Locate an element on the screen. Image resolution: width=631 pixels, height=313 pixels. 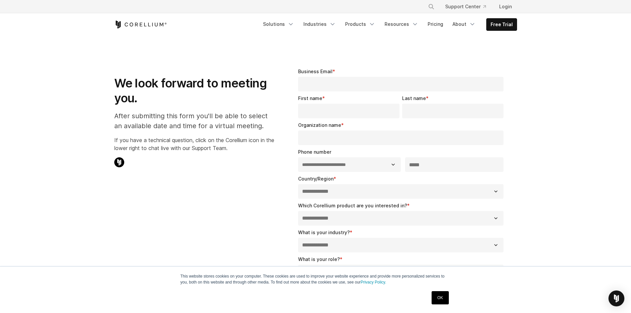
span: Country/Region is located at coordinates (316, 179).